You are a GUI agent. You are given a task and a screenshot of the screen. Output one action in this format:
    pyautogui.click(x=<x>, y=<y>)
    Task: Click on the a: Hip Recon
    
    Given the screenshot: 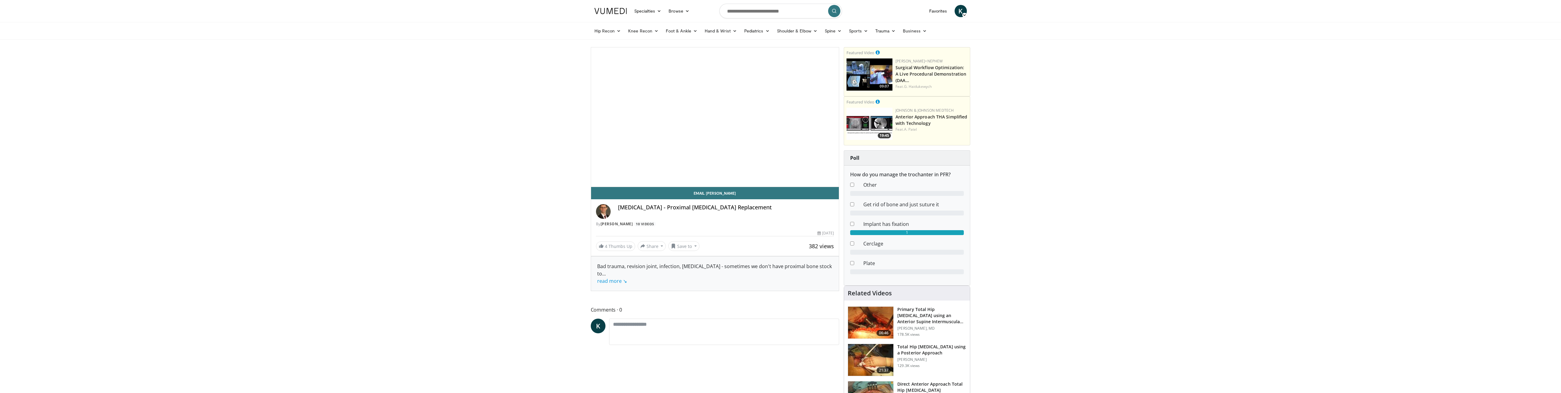 What is the action you would take?
    pyautogui.click(x=608, y=31)
    